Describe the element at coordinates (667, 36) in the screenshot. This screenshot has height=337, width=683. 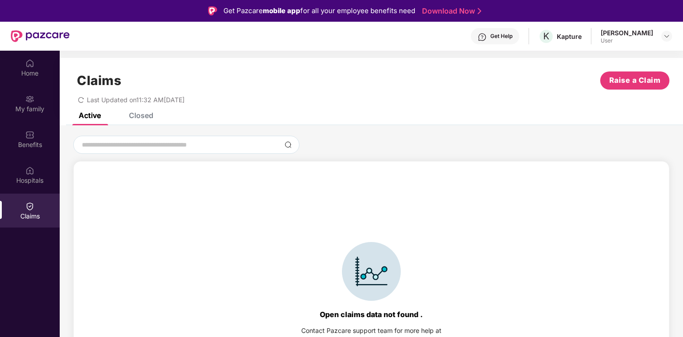
I see `img: svg+xml;base64,PHN2ZyBpZD0iRHJvcGRvd24tMzJ4MzIiIHhtbG5zPSJodHRwOi8vd3d3LnczLm9yZy8yMDAwL3N2ZyIgd2...` at that location.